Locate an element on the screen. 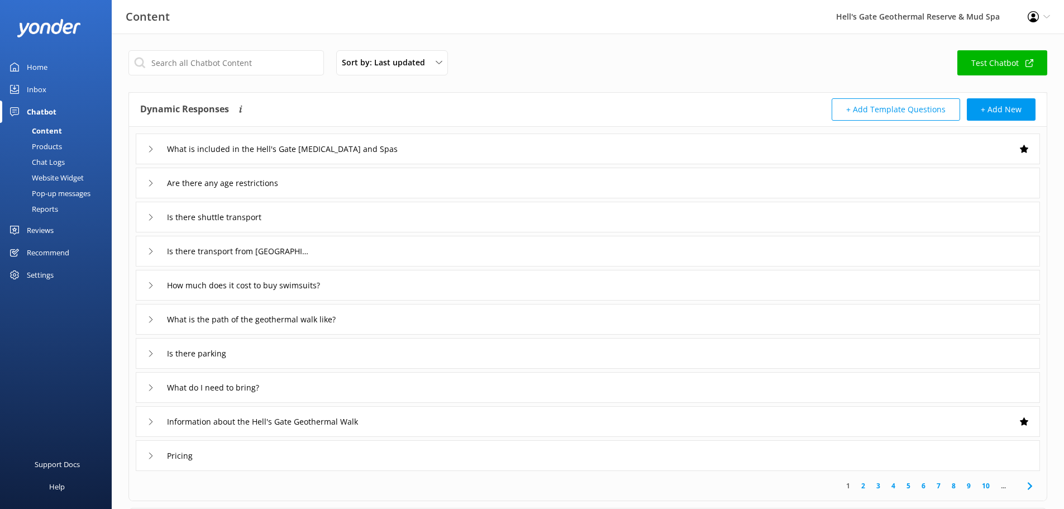  div: Support Docs is located at coordinates (57, 464).